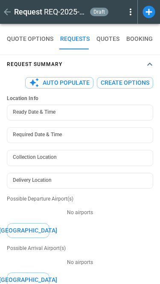  I want to click on button: Create Options, so click(125, 83).